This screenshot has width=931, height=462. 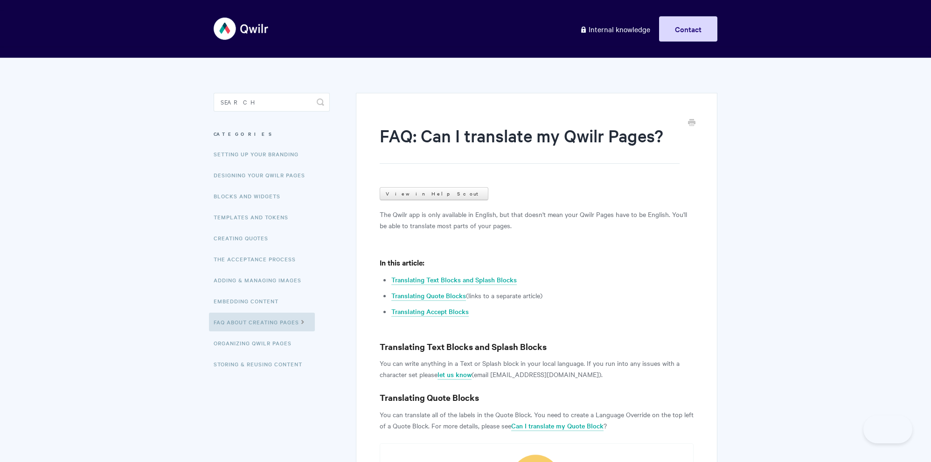 What do you see at coordinates (271, 134) in the screenshot?
I see `h3: Categories` at bounding box center [271, 134].